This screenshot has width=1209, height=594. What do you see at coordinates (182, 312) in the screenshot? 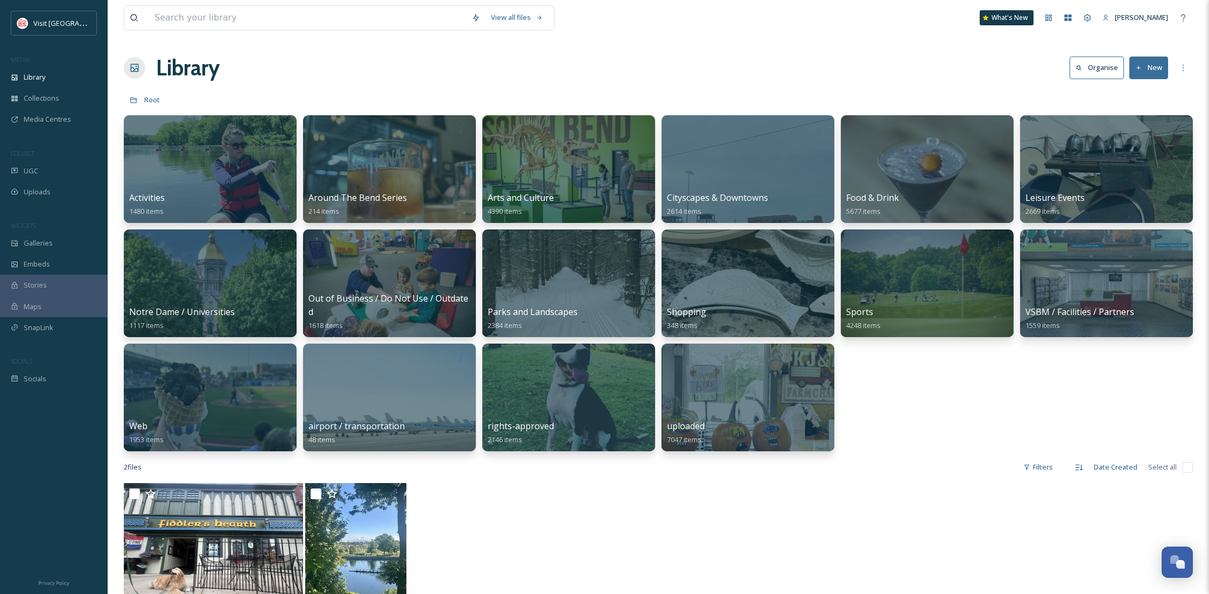
I see `span: Notre Dame / Universities` at bounding box center [182, 312].